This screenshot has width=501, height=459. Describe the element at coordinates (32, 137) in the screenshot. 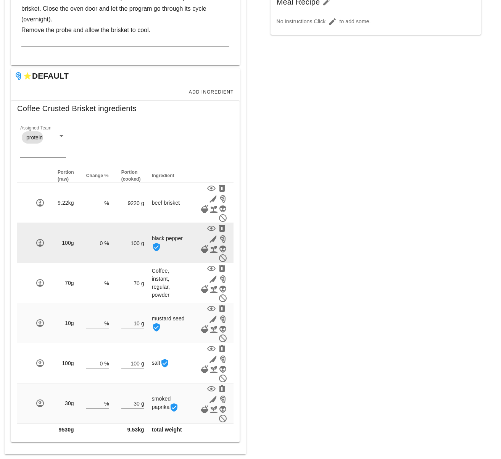

I see `span: protein` at that location.